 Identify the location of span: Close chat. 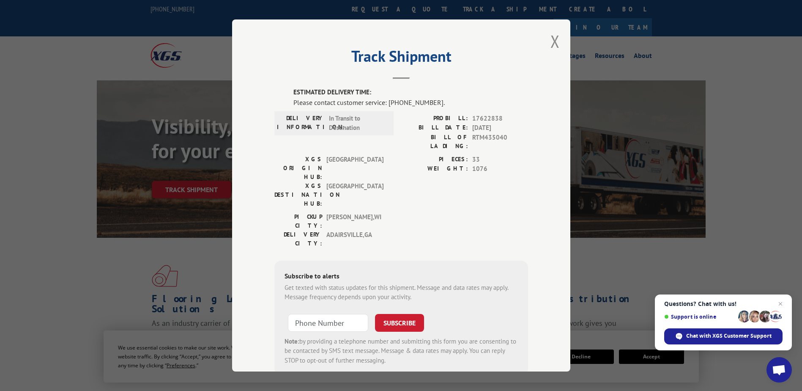
(781, 304).